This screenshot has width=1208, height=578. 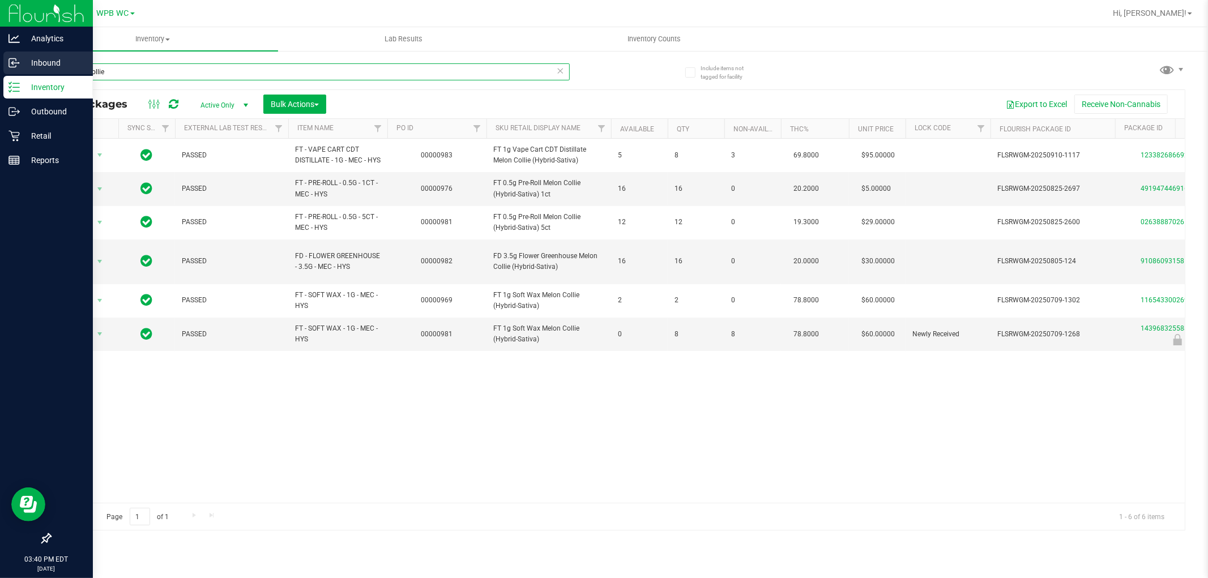 What do you see at coordinates (54, 136) in the screenshot?
I see `p: Retail` at bounding box center [54, 136].